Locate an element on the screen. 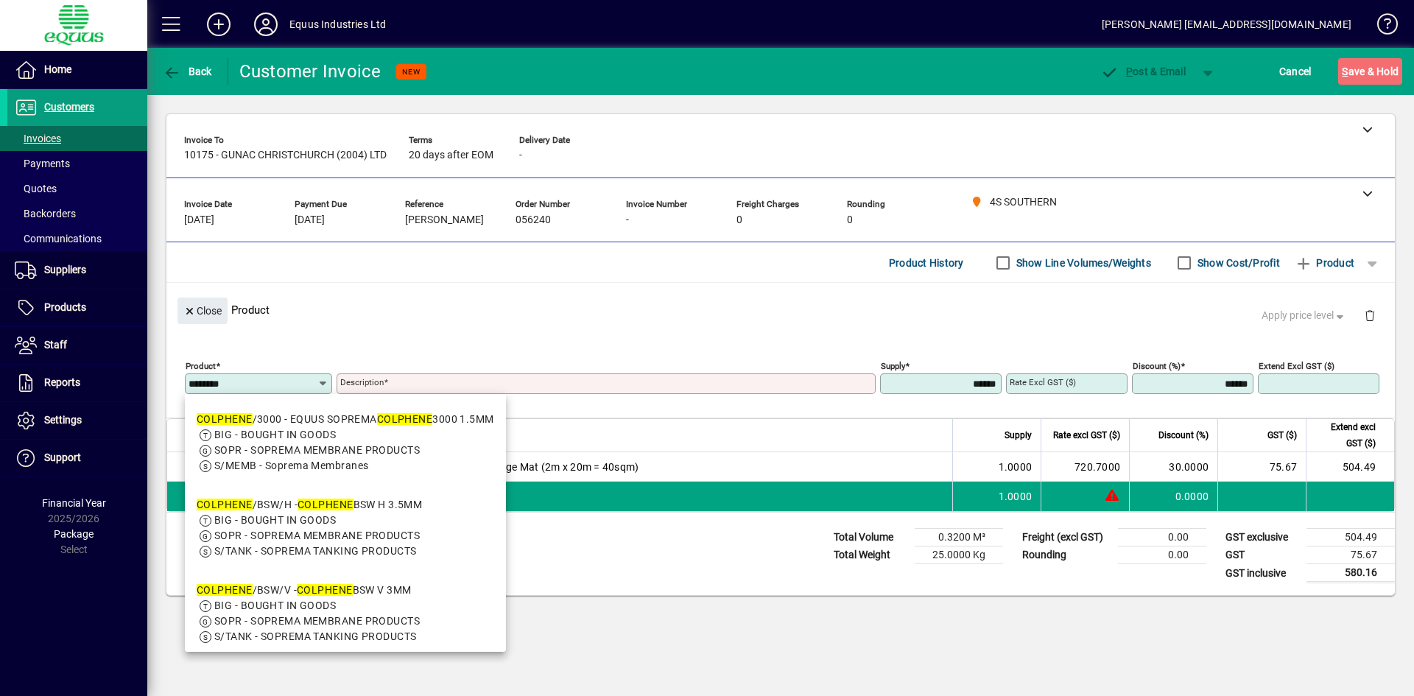 The width and height of the screenshot is (1414, 696). td: 75.67 is located at coordinates (1350, 555).